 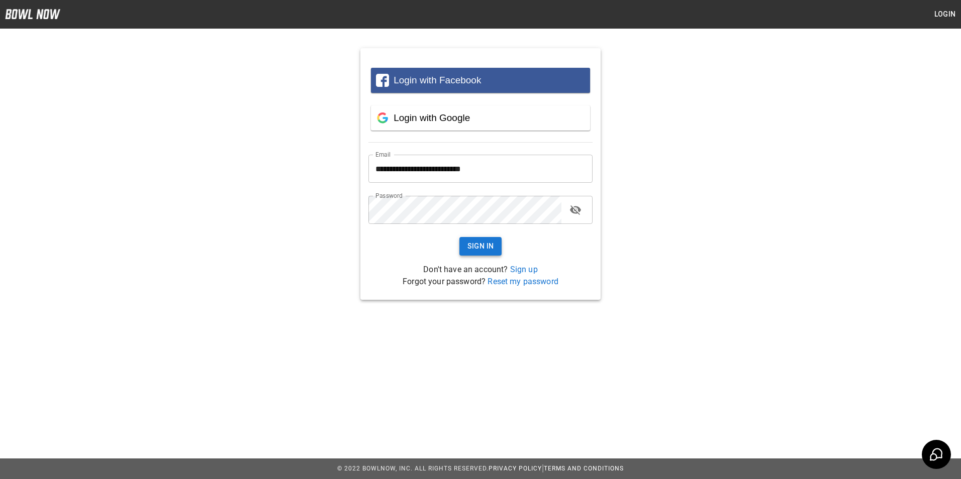 What do you see at coordinates (437, 80) in the screenshot?
I see `span: Login with Facebook` at bounding box center [437, 80].